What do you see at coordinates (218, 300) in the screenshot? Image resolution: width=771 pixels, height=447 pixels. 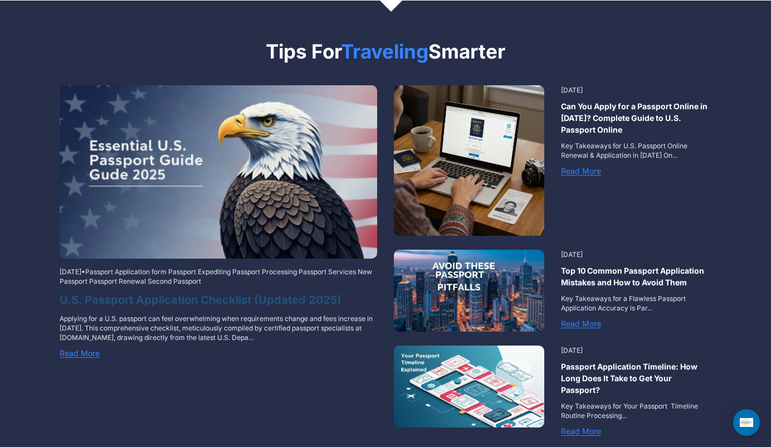 I see `a: U.S. Passport Application Checklist (Updated 2025)` at bounding box center [218, 300].